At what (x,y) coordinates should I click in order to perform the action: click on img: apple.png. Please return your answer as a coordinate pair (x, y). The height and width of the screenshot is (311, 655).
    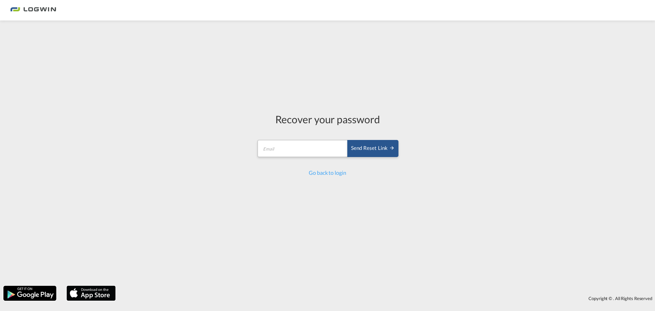
    Looking at the image, I should click on (91, 293).